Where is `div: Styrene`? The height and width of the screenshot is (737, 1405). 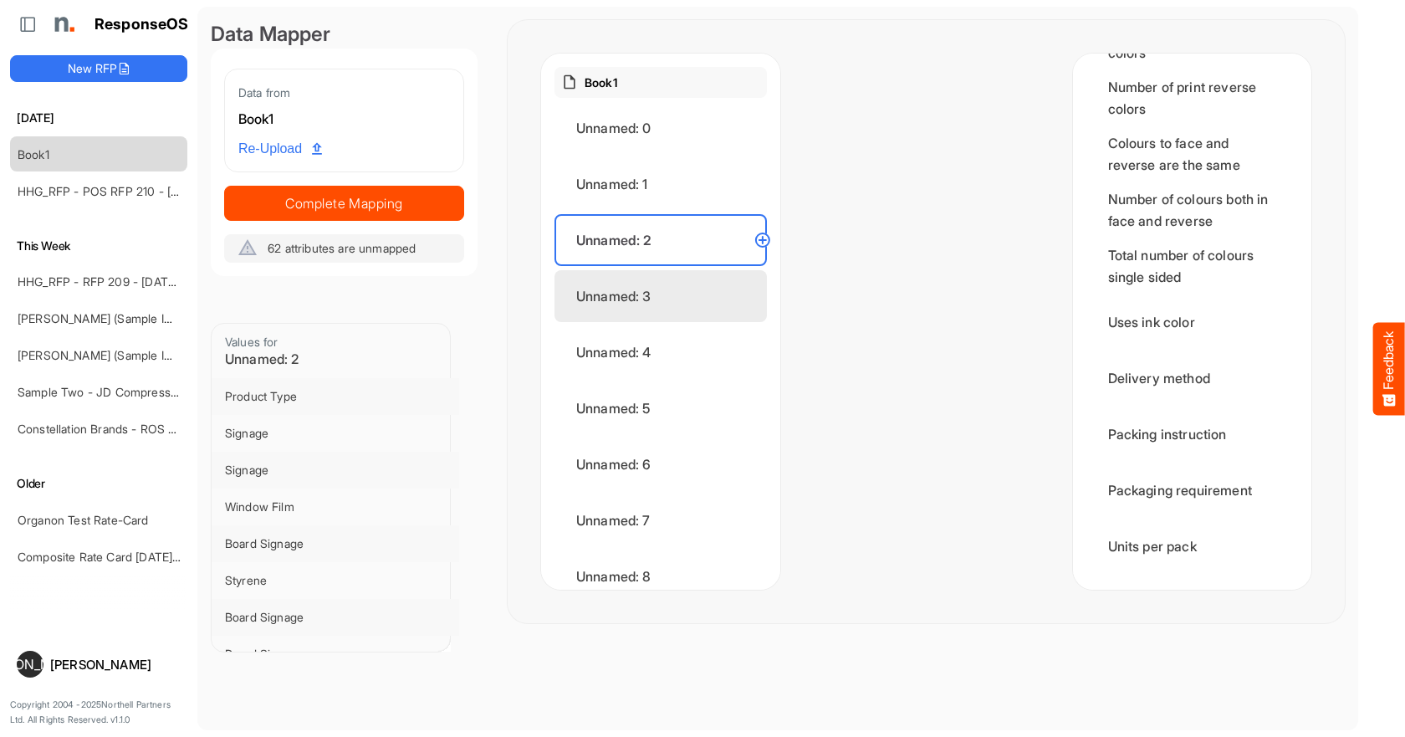
div: Styrene is located at coordinates (335, 580).